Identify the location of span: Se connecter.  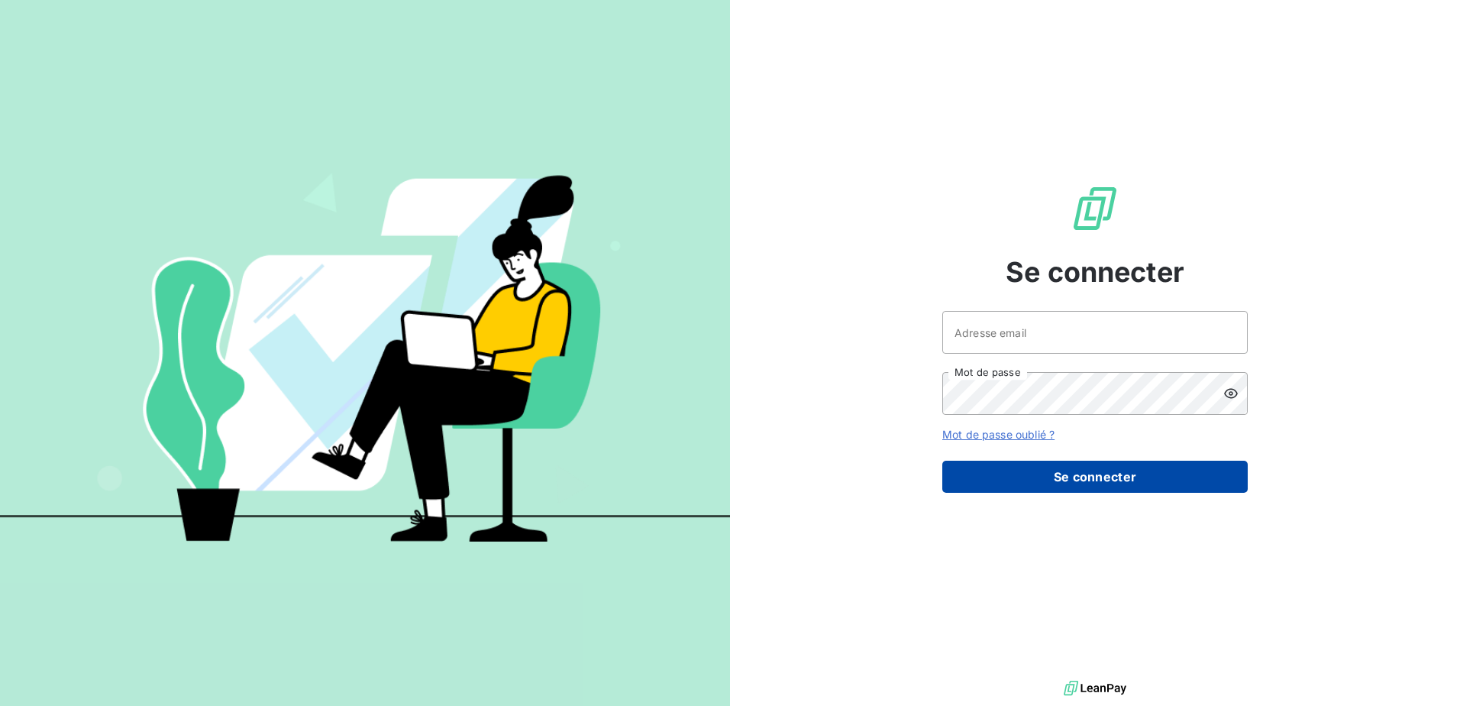
(1095, 272).